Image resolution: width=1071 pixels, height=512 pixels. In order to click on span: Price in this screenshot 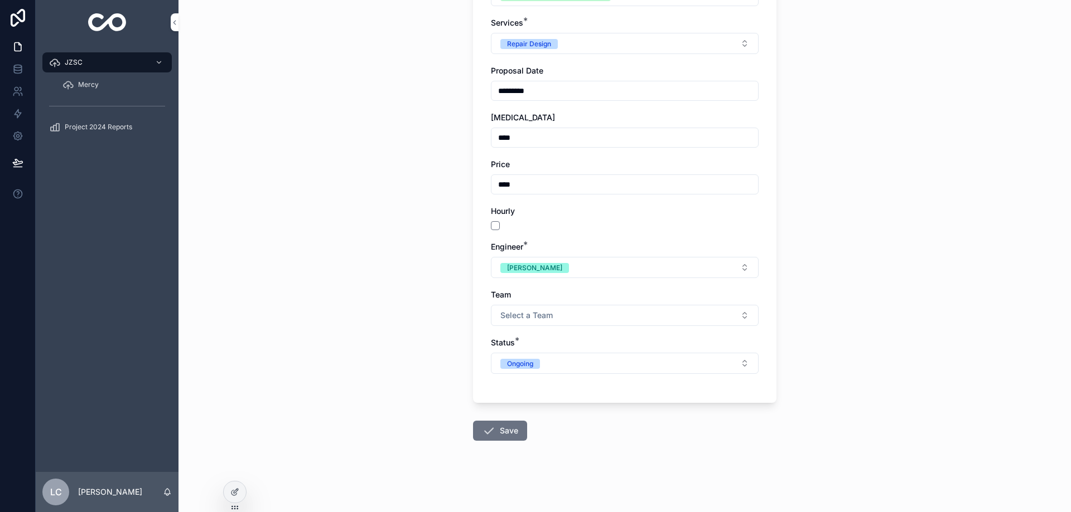, I will do `click(500, 164)`.